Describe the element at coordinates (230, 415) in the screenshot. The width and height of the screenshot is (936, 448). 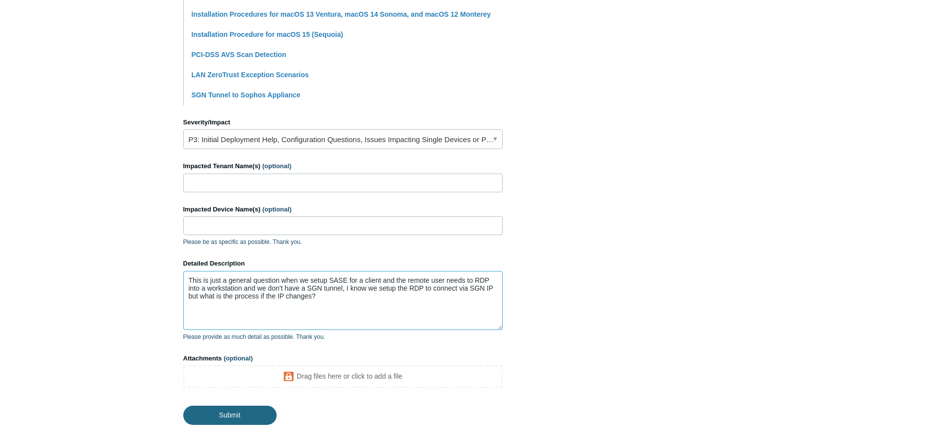
I see `input: Submit` at that location.